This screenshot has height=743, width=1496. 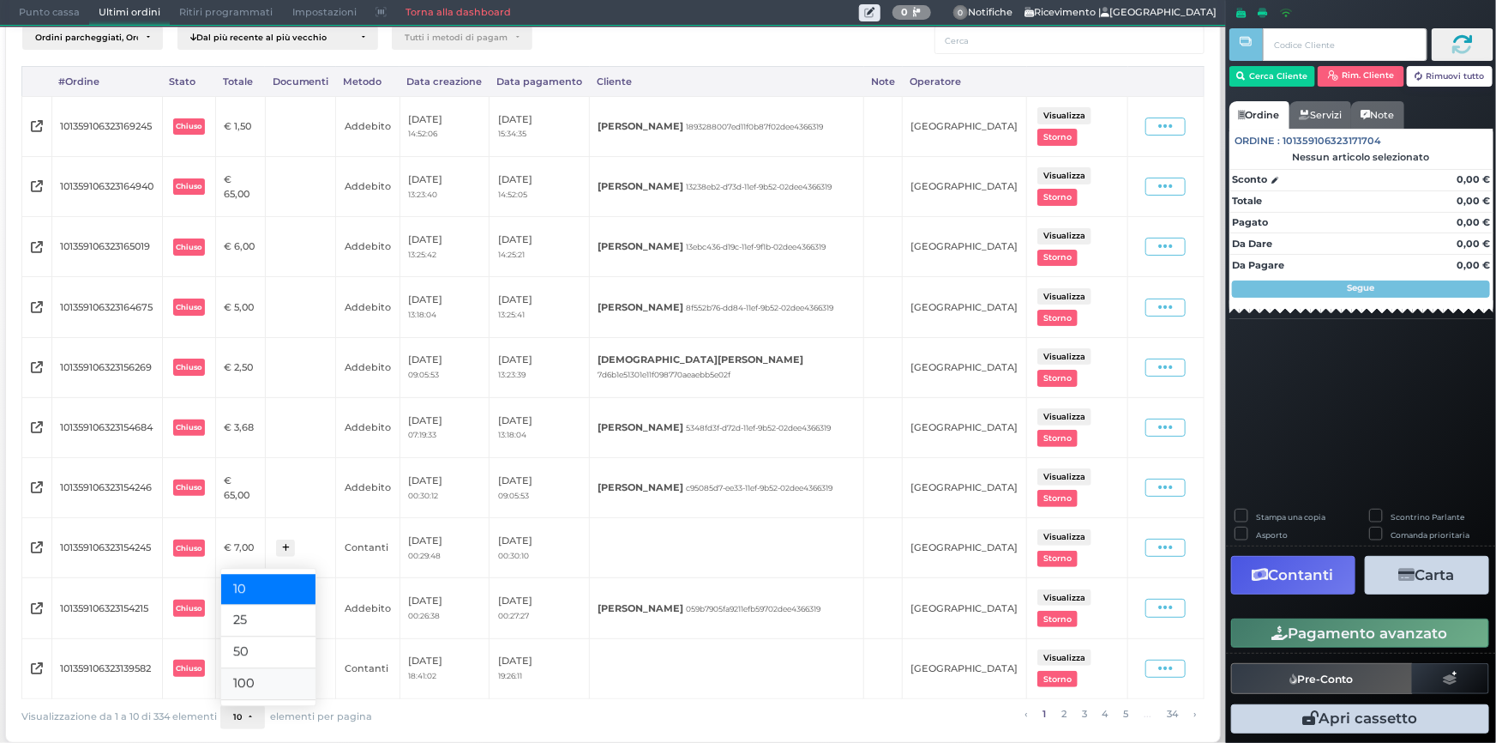 I want to click on a: Torna alla dashboard, so click(x=458, y=13).